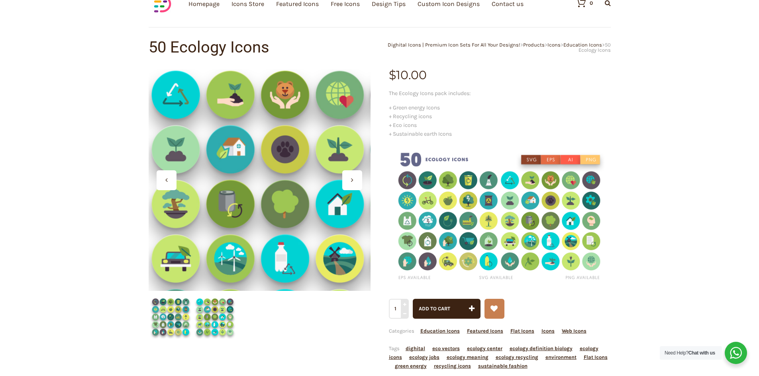  I want to click on img: ecology icons, so click(215, 317).